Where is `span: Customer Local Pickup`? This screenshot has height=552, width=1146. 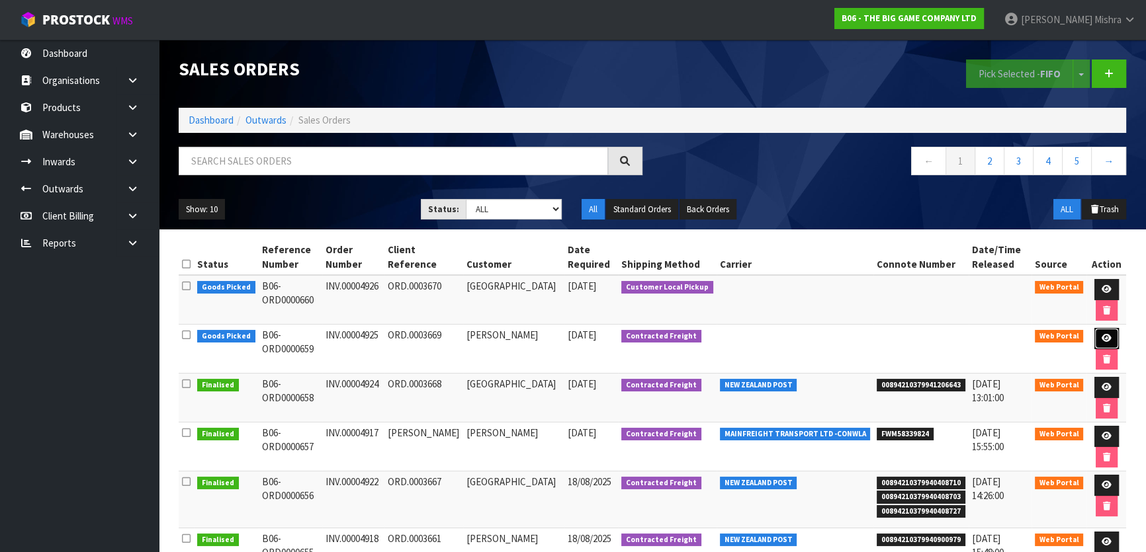
span: Customer Local Pickup is located at coordinates (667, 288).